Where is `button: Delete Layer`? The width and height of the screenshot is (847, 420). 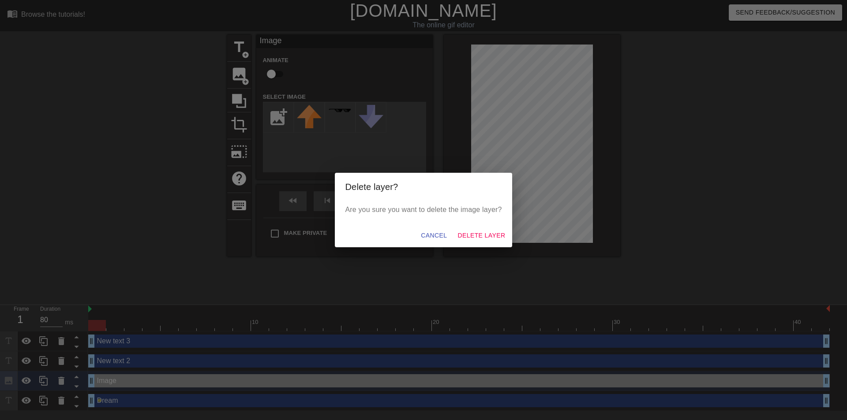
button: Delete Layer is located at coordinates (481, 235).